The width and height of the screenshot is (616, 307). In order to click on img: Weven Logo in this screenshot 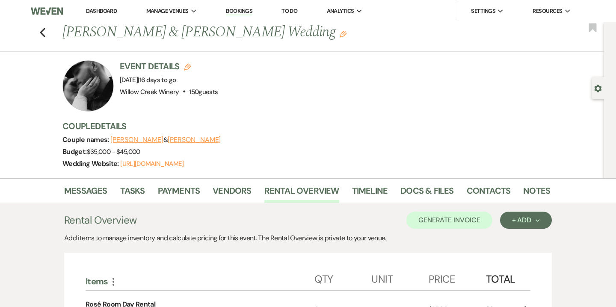, I will do `click(47, 11)`.